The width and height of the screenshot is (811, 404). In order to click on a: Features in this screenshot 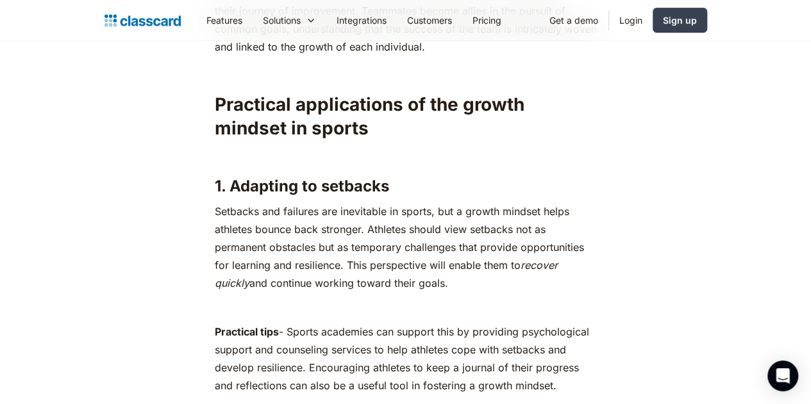, I will do `click(224, 20)`.